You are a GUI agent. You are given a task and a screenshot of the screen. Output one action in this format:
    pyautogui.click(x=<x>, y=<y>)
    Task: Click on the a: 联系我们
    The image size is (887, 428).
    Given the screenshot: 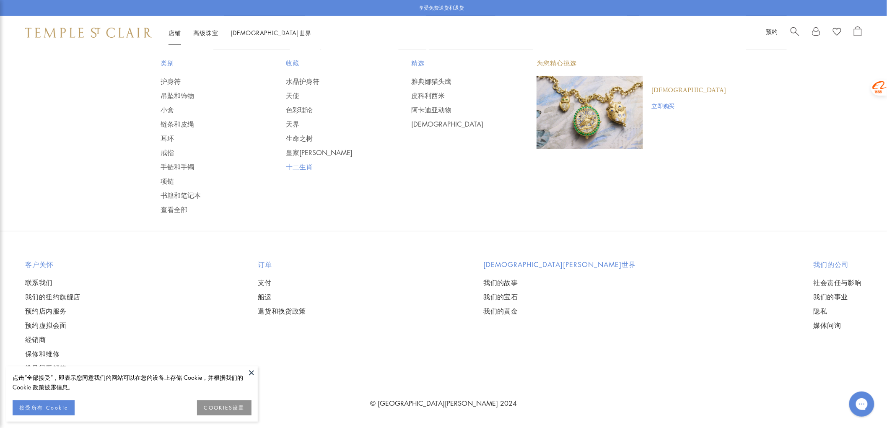 What is the action you would take?
    pyautogui.click(x=53, y=282)
    